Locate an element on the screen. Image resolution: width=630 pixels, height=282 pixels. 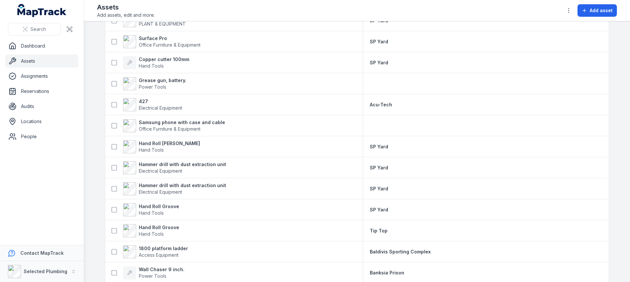
a: MapTrack is located at coordinates (42, 10).